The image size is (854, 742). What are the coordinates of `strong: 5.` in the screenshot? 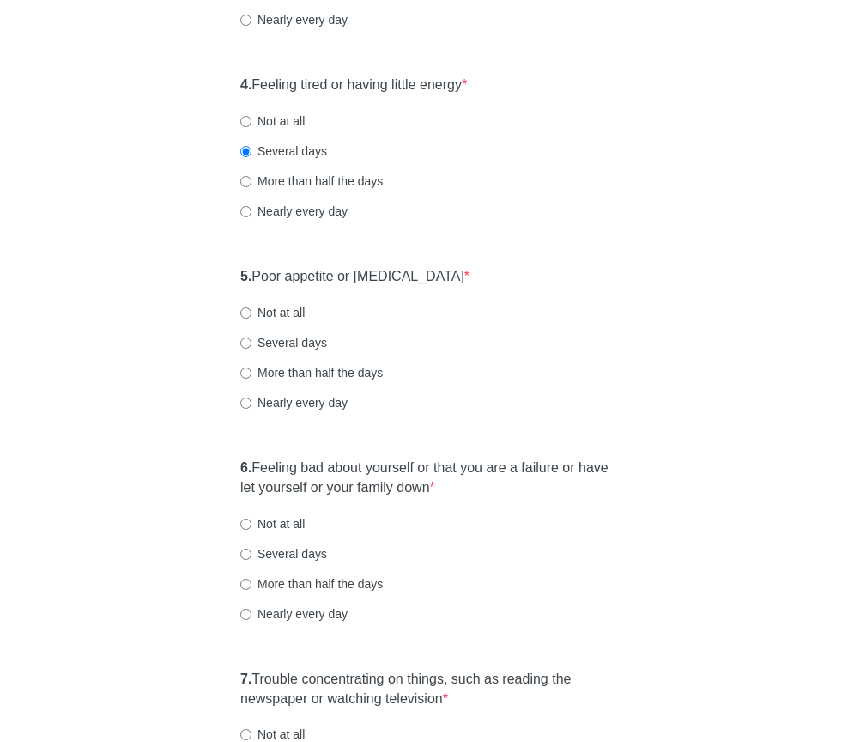 It's located at (246, 276).